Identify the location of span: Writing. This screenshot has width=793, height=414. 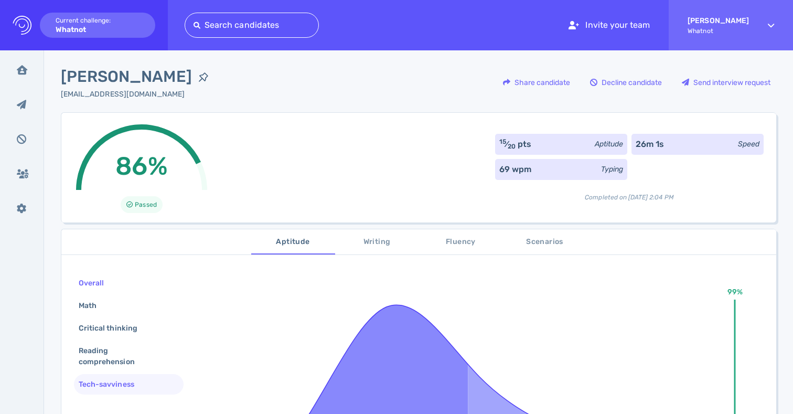
(377, 242).